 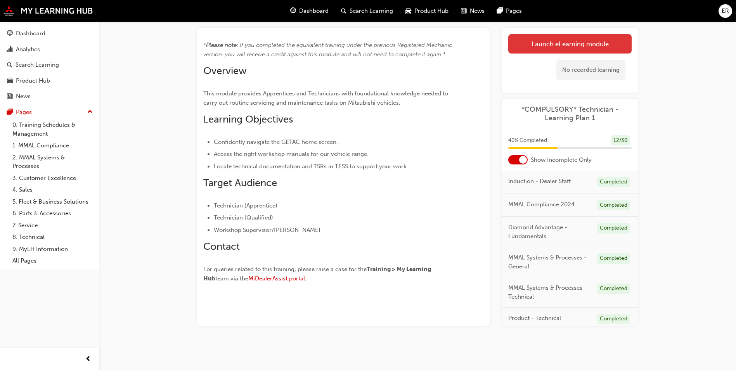 I want to click on span: Training > My Learning Hub, so click(x=318, y=274).